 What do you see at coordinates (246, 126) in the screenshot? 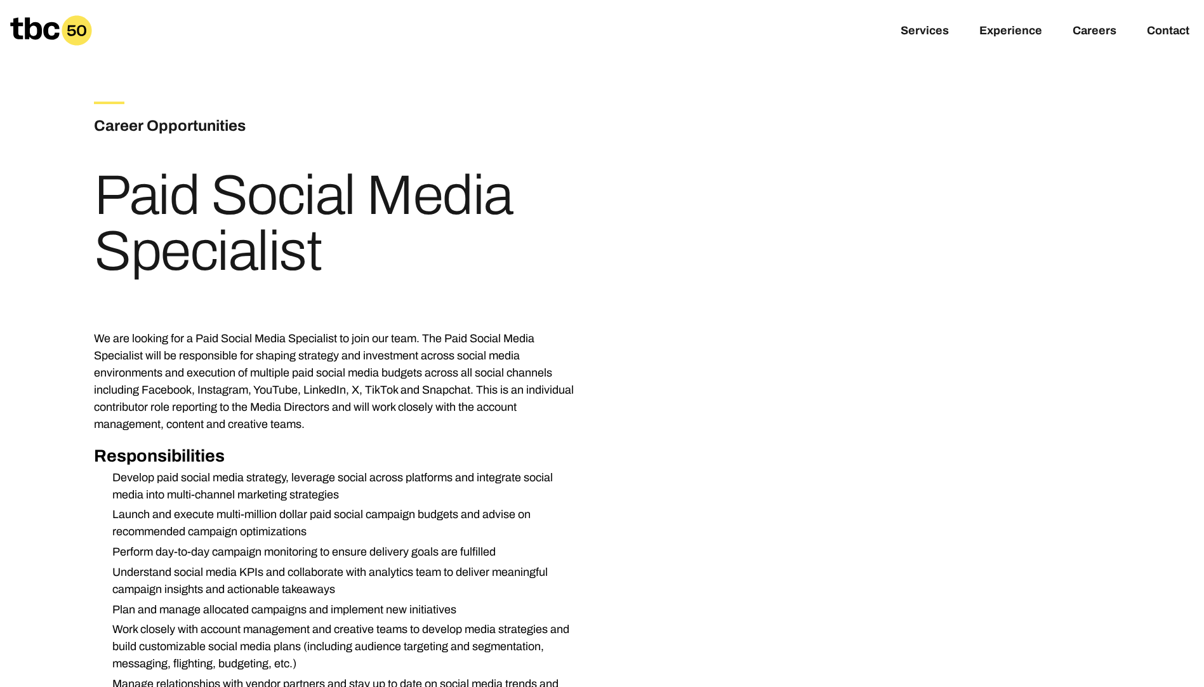
I see `h3: Career Opportunities` at bounding box center [246, 126].